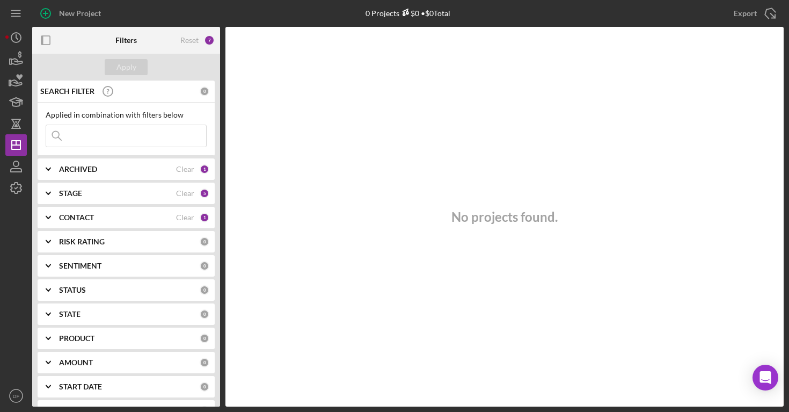  I want to click on b: STATE, so click(70, 314).